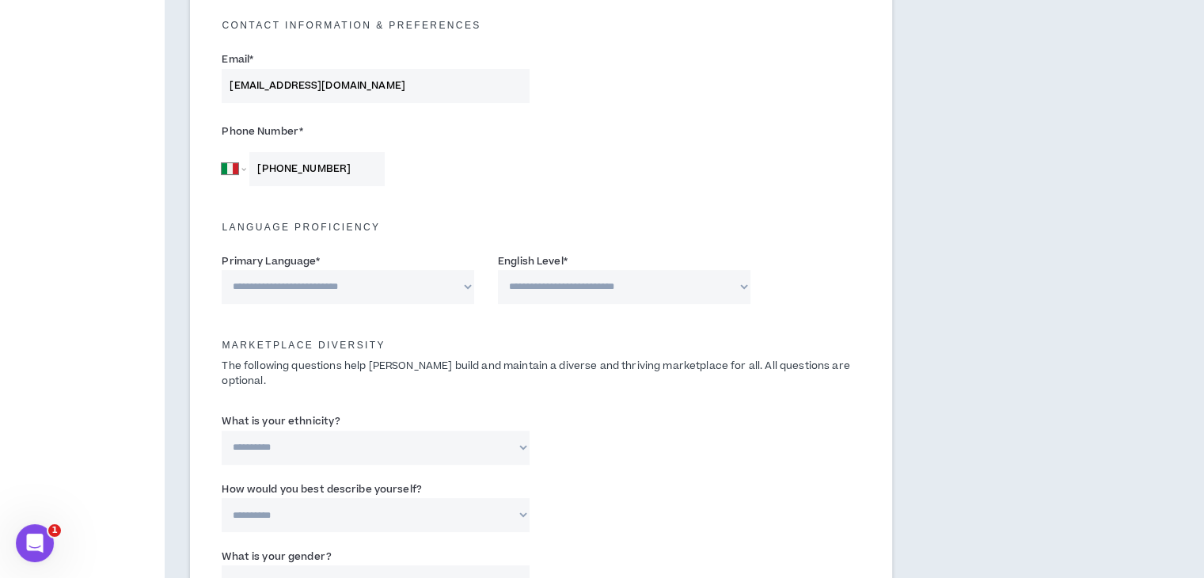 The height and width of the screenshot is (578, 1204). What do you see at coordinates (276, 556) in the screenshot?
I see `label: What is your gender?` at bounding box center [276, 556].